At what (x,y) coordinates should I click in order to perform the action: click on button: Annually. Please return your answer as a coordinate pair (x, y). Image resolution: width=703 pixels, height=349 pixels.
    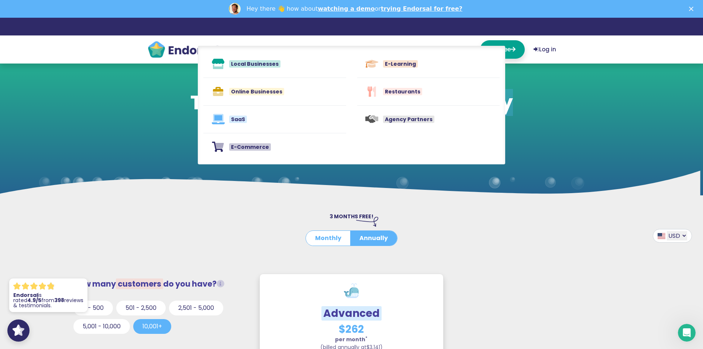
    Looking at the image, I should click on (374, 238).